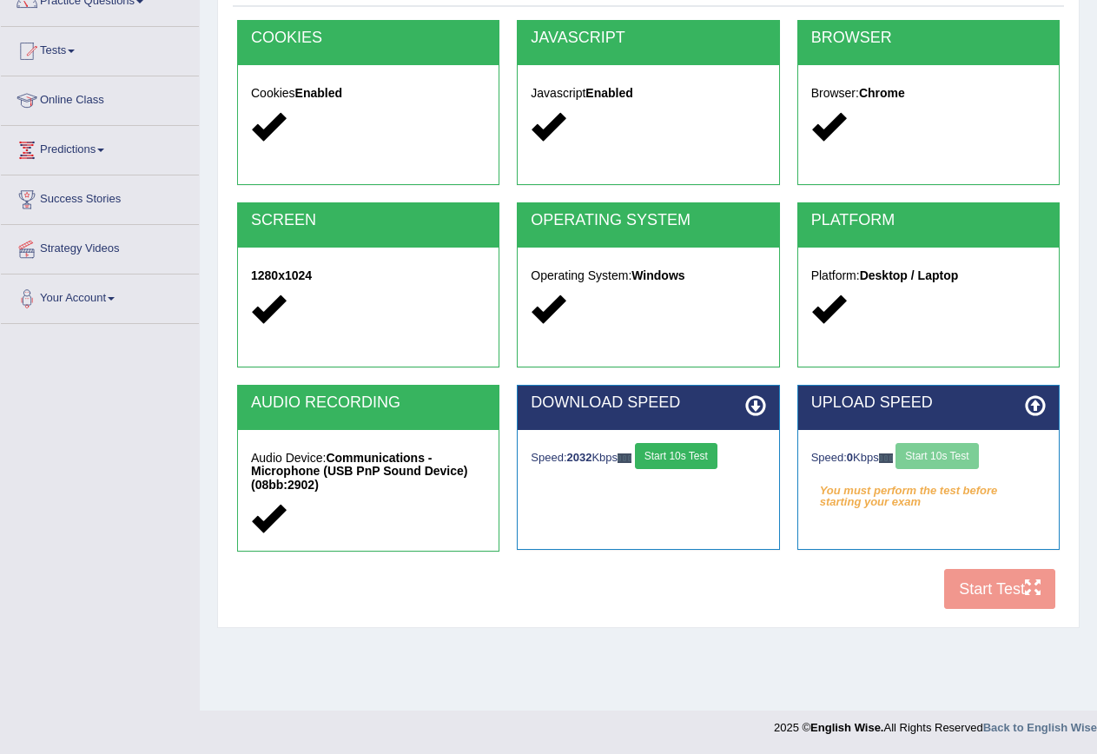 The image size is (1097, 754). Describe the element at coordinates (368, 93) in the screenshot. I see `h5: Cookies` at that location.